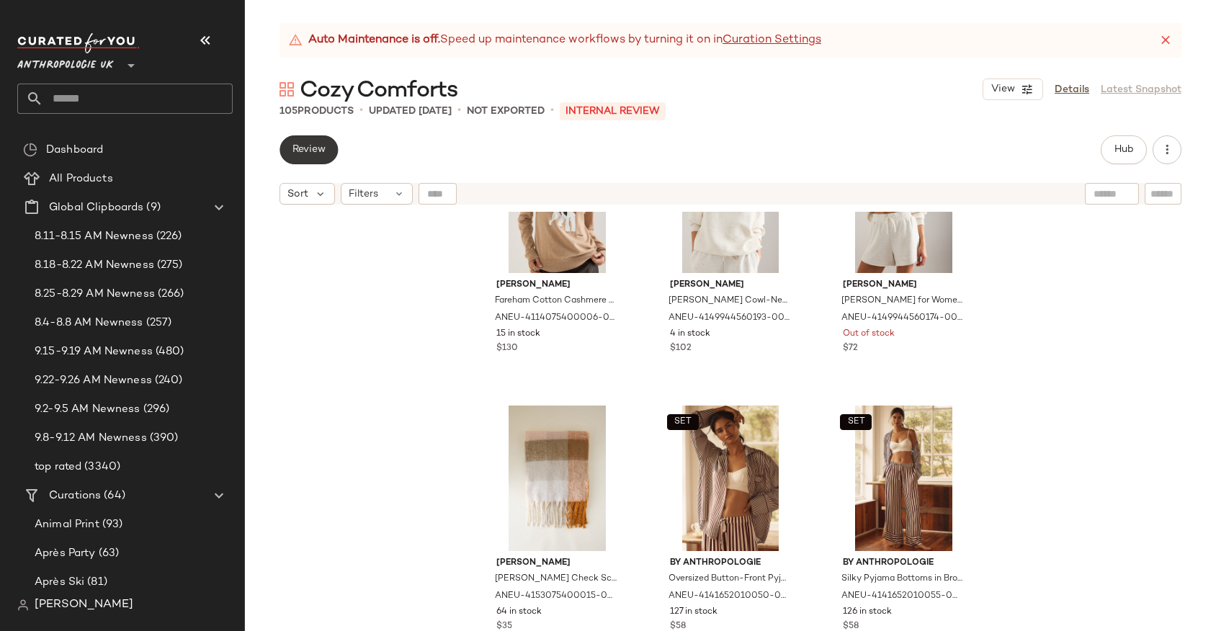  Describe the element at coordinates (91, 438) in the screenshot. I see `span: 9.8-9.12 AM Newness` at that location.